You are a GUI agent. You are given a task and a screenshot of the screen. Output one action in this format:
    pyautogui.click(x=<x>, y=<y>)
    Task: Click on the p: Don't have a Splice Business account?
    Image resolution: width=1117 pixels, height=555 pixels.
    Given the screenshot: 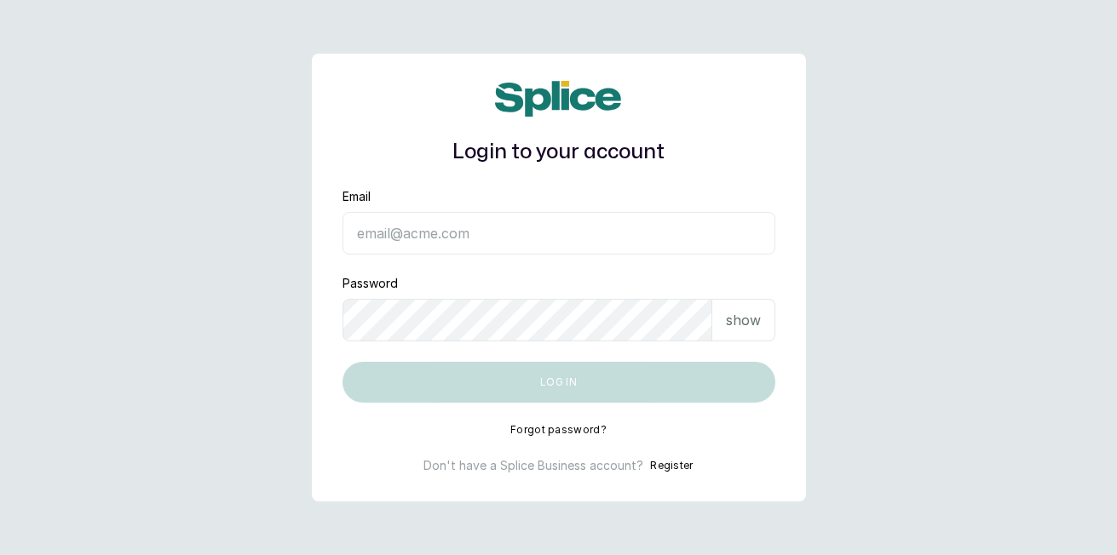 What is the action you would take?
    pyautogui.click(x=533, y=466)
    